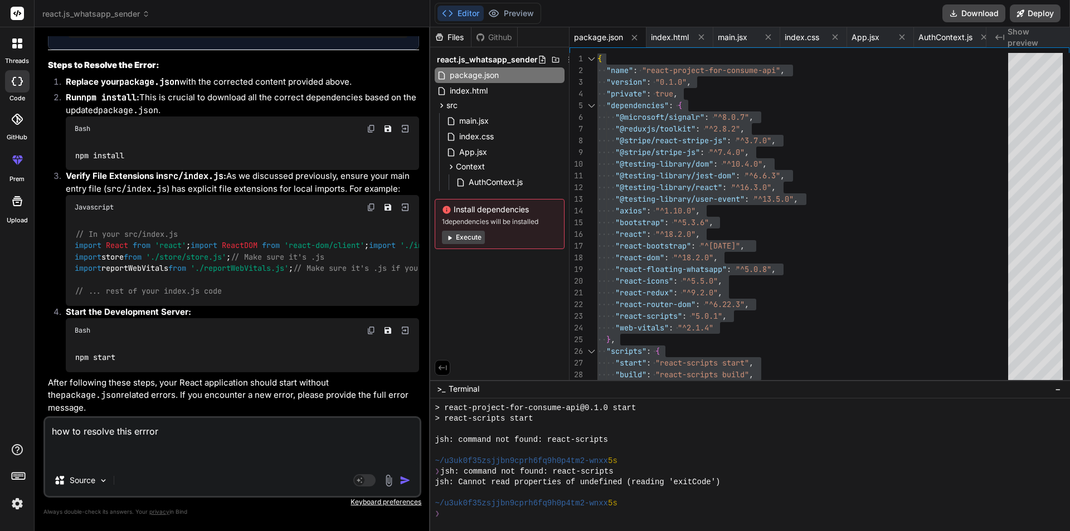 This screenshot has width=1070, height=531. Describe the element at coordinates (186, 257) in the screenshot. I see `span: './store/store.js'` at that location.